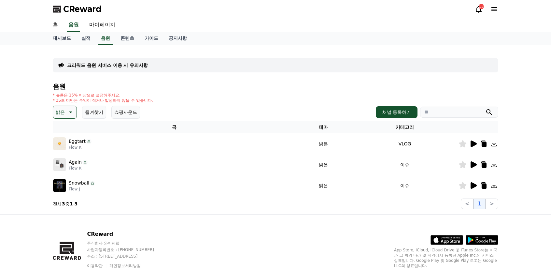  I want to click on p: Again, so click(75, 162).